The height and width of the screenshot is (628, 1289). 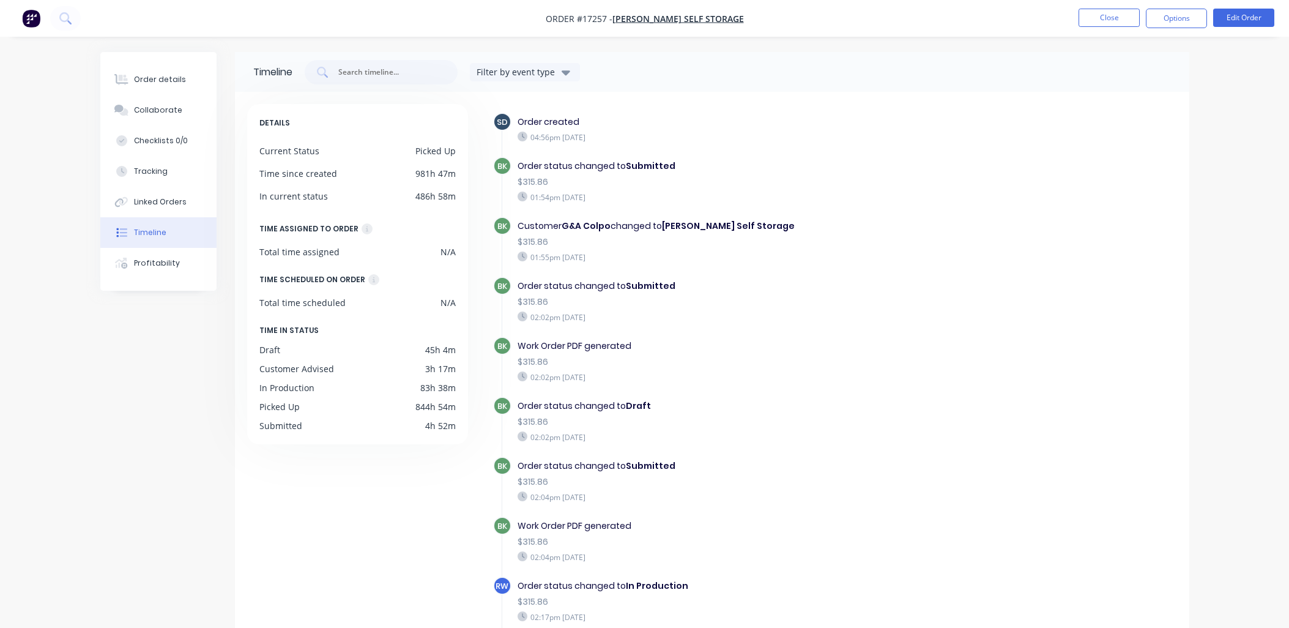 I want to click on div: 83h 38m, so click(x=438, y=387).